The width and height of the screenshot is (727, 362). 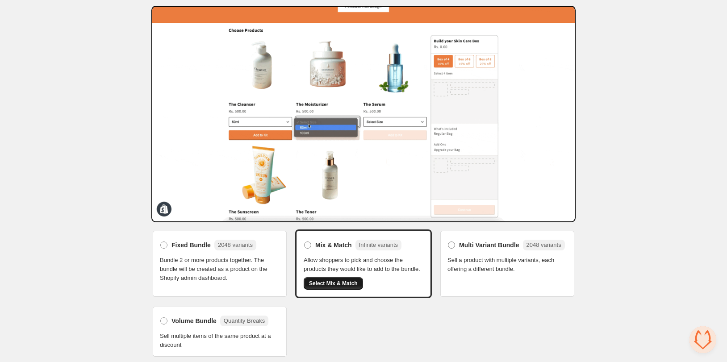 What do you see at coordinates (333, 284) in the screenshot?
I see `button: Select Mix & Match` at bounding box center [333, 284].